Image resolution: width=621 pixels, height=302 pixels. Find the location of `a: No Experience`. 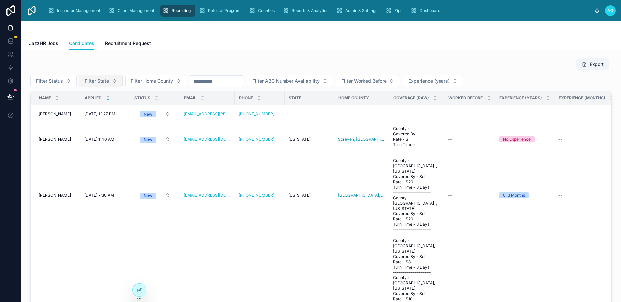

a: No Experience is located at coordinates (524, 139).